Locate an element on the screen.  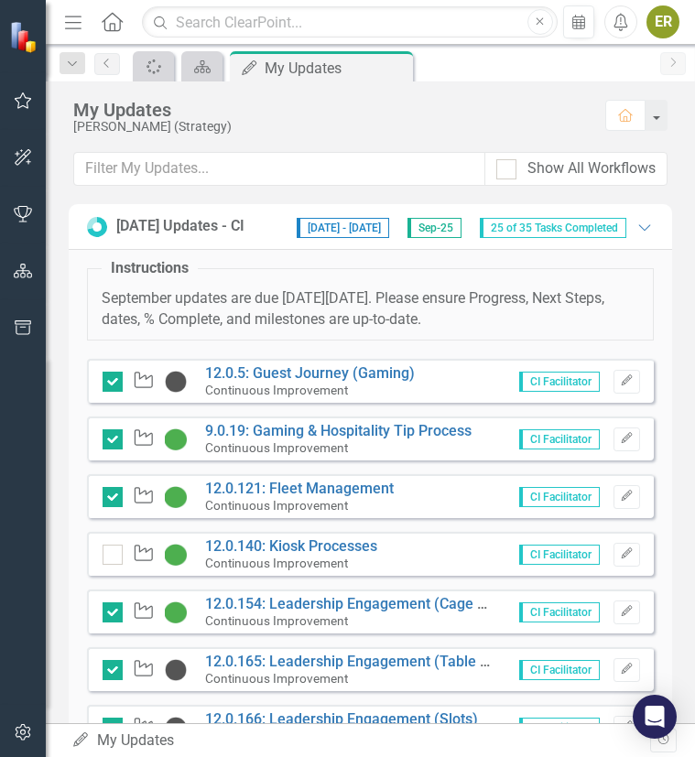
div: Show All Workflows is located at coordinates (591, 168).